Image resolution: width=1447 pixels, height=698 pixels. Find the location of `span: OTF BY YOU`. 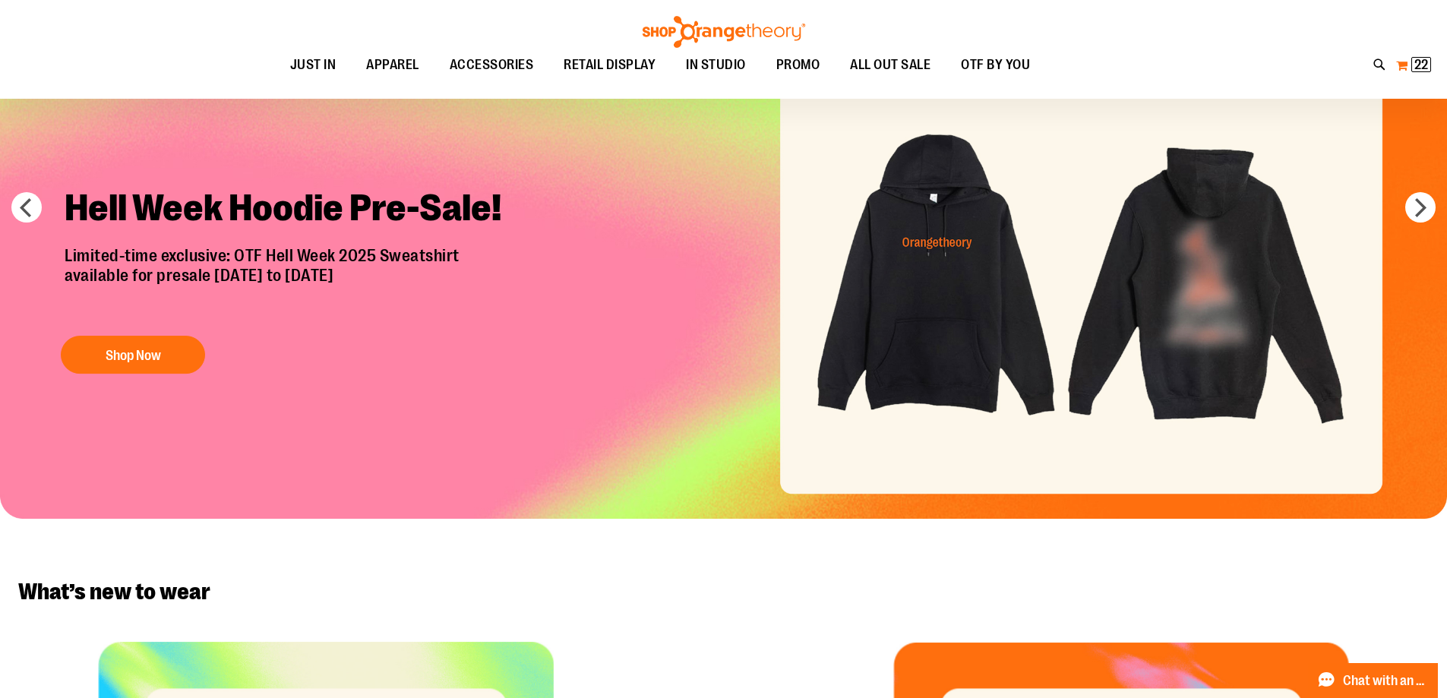

span: OTF BY YOU is located at coordinates (995, 65).